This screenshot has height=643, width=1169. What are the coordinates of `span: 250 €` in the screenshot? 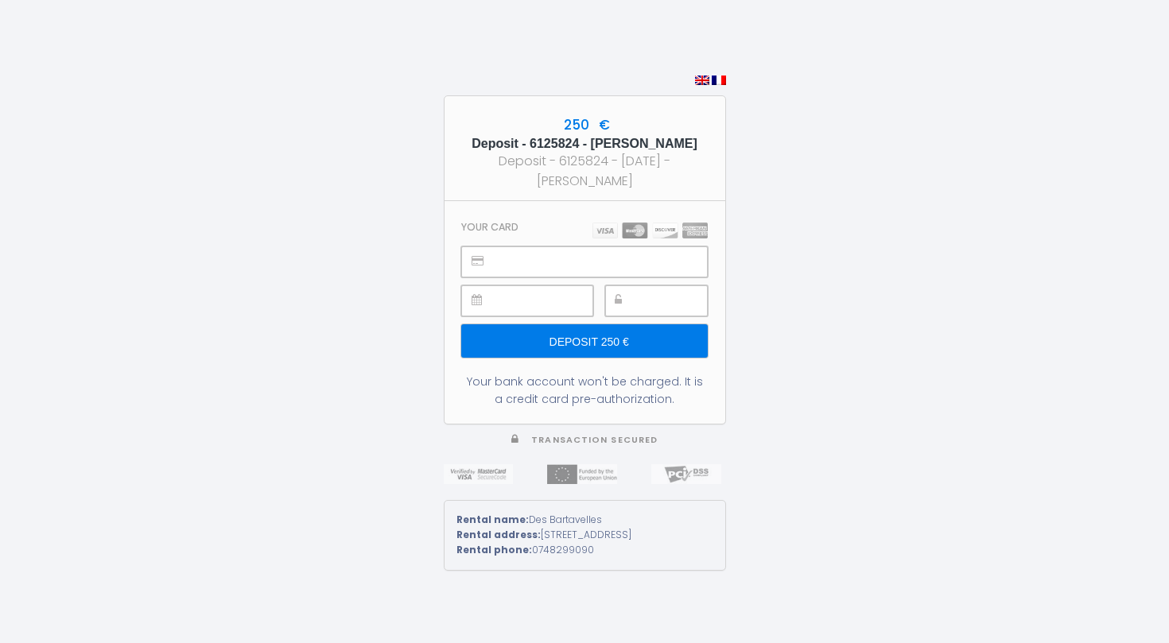 It's located at (584, 125).